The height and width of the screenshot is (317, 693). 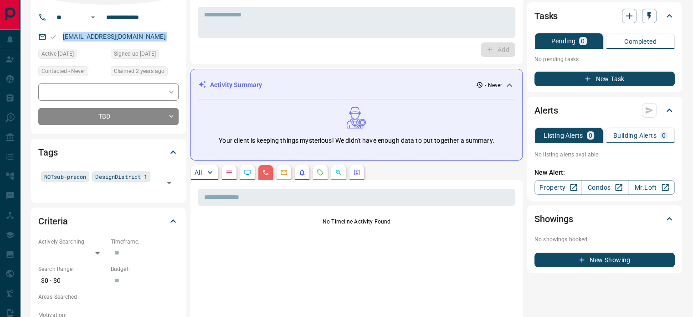 I want to click on h2: Criteria, so click(x=53, y=221).